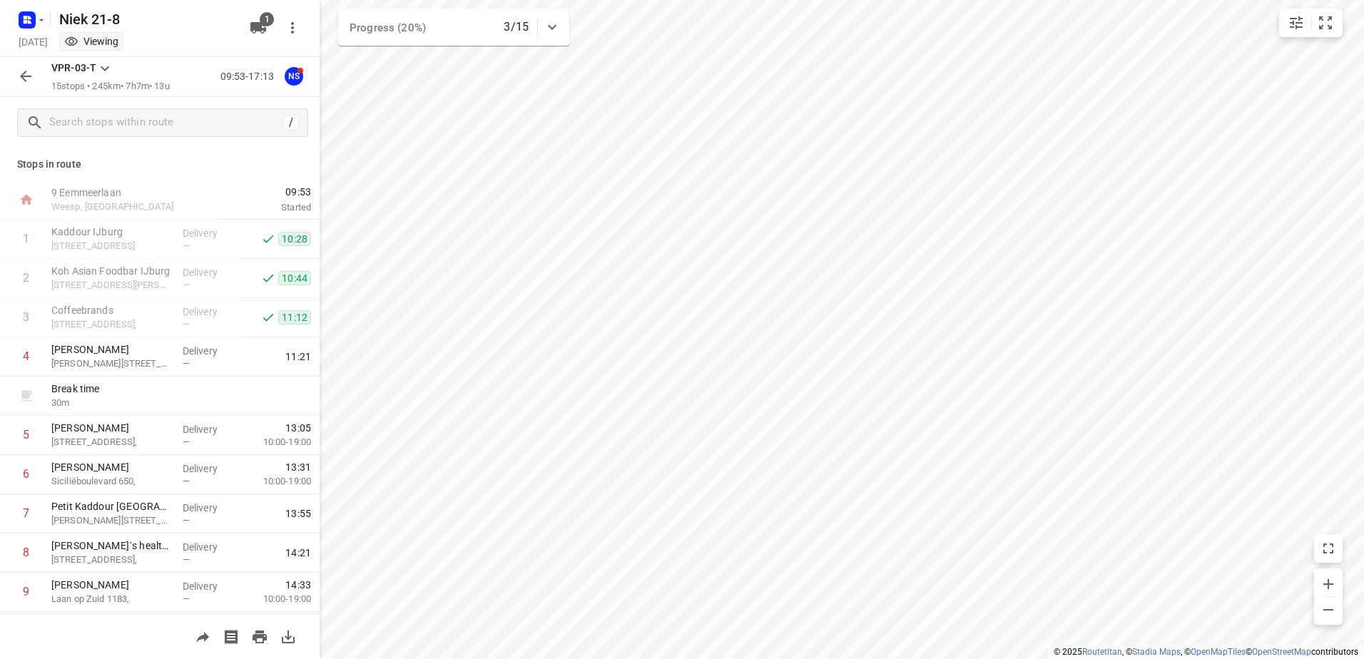 The height and width of the screenshot is (659, 1364). What do you see at coordinates (91, 41) in the screenshot?
I see `div: Viewing` at bounding box center [91, 41].